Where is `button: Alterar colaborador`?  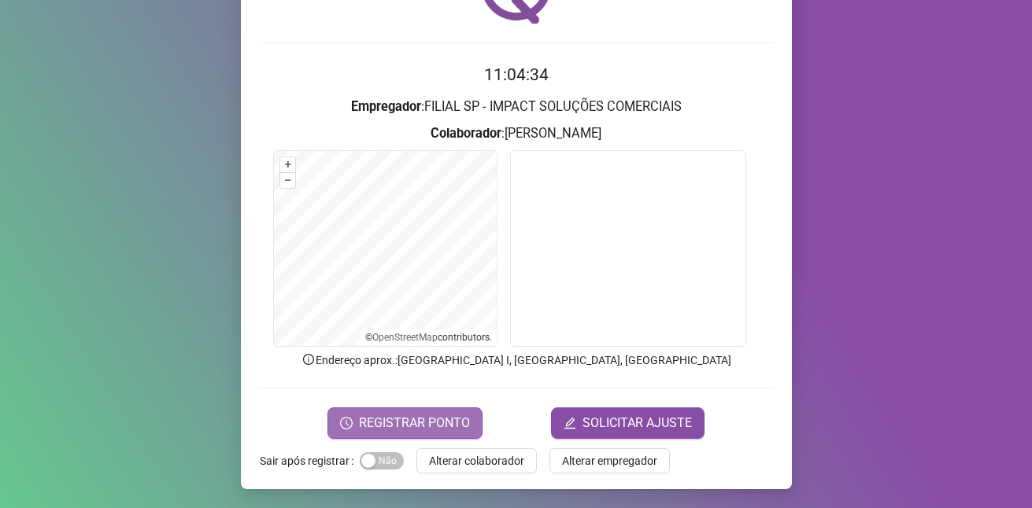 button: Alterar colaborador is located at coordinates (476, 461).